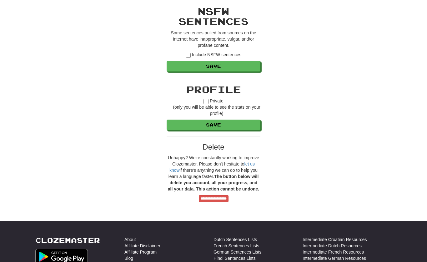 Image resolution: width=427 pixels, height=262 pixels. What do you see at coordinates (188, 55) in the screenshot?
I see `input: Include NSFW sentences` at bounding box center [188, 55].